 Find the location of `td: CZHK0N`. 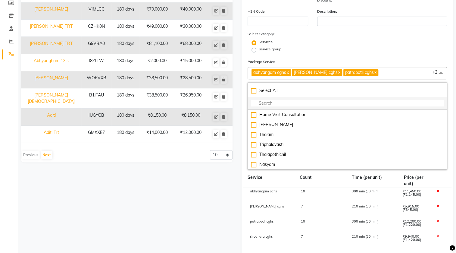

td: CZHK0N is located at coordinates (96, 28).